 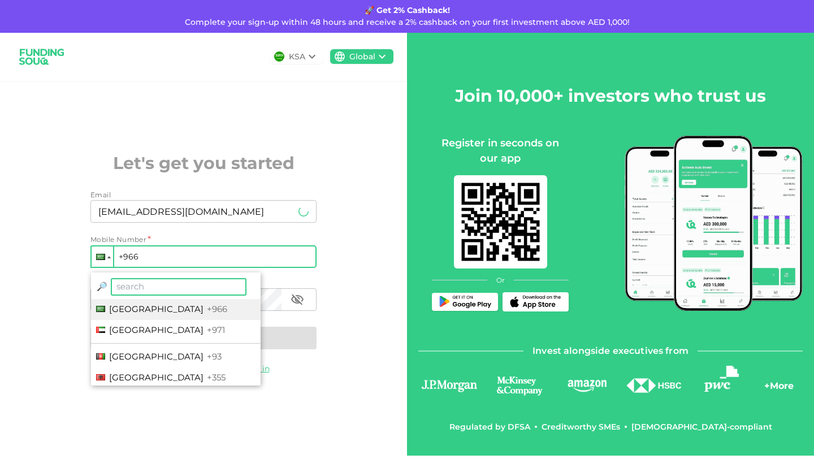 What do you see at coordinates (297, 57) in the screenshot?
I see `div: KSA` at bounding box center [297, 57].